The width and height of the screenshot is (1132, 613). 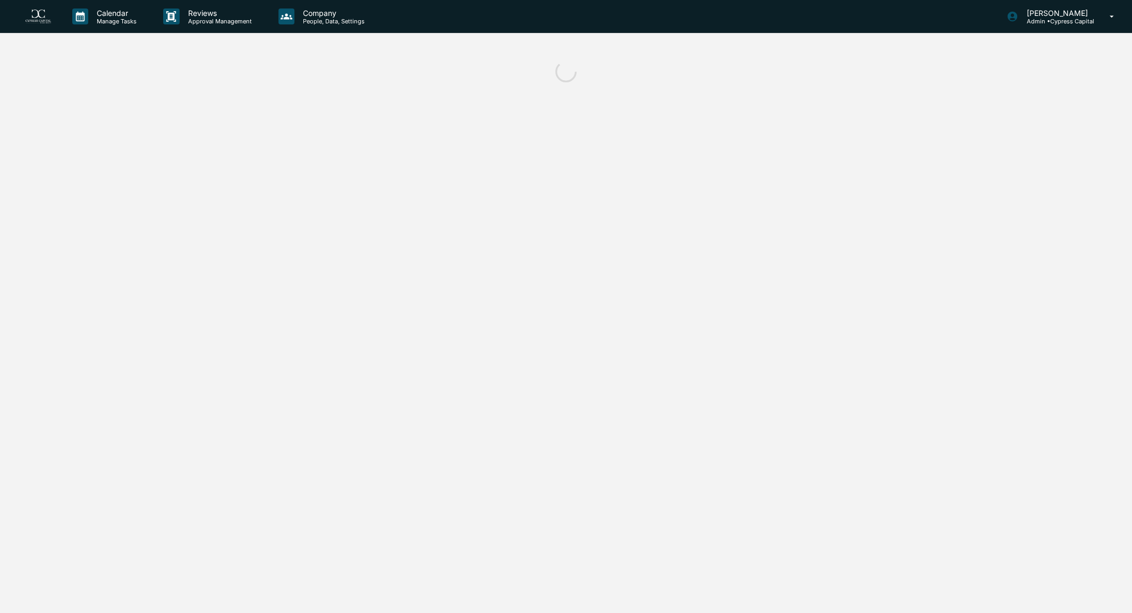 What do you see at coordinates (115, 21) in the screenshot?
I see `p: Manage Tasks` at bounding box center [115, 21].